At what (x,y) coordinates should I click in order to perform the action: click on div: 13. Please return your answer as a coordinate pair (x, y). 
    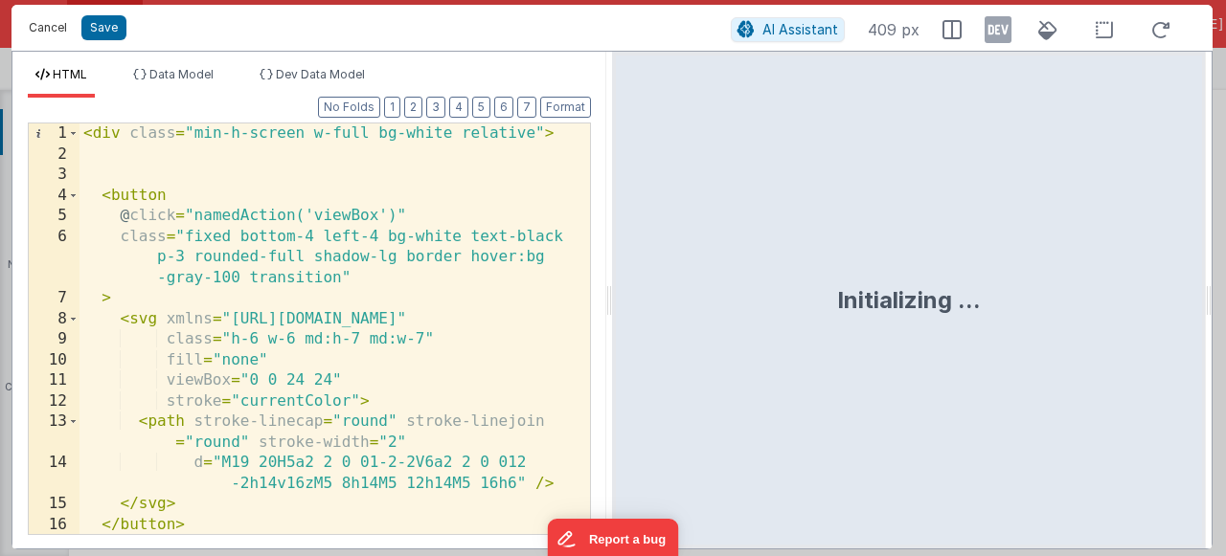
    Looking at the image, I should click on (54, 432).